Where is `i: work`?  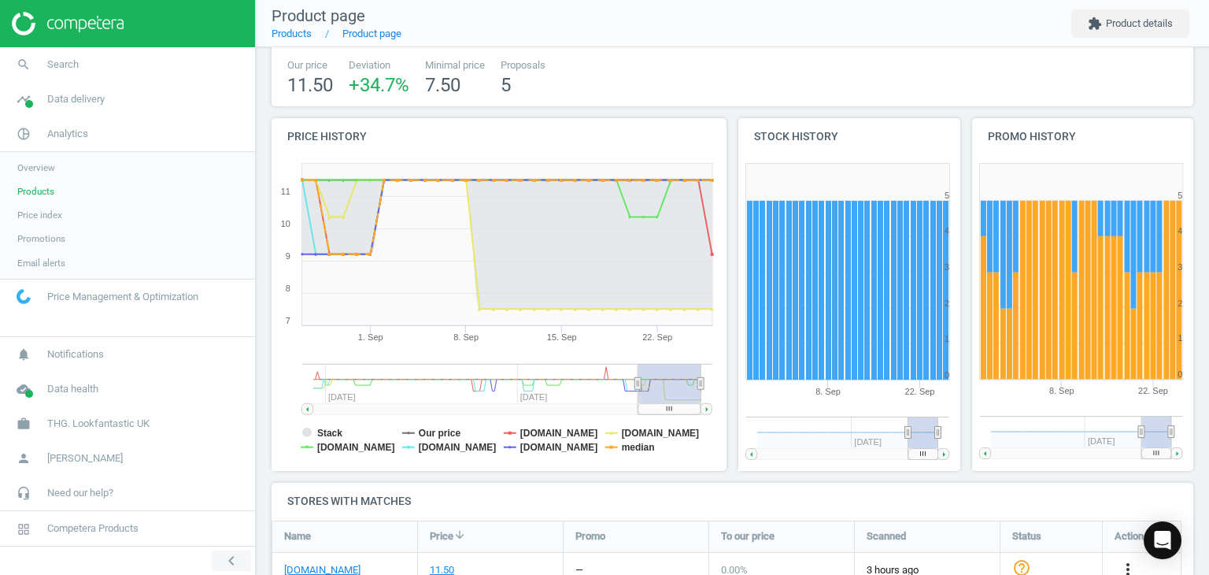 i: work is located at coordinates (24, 424).